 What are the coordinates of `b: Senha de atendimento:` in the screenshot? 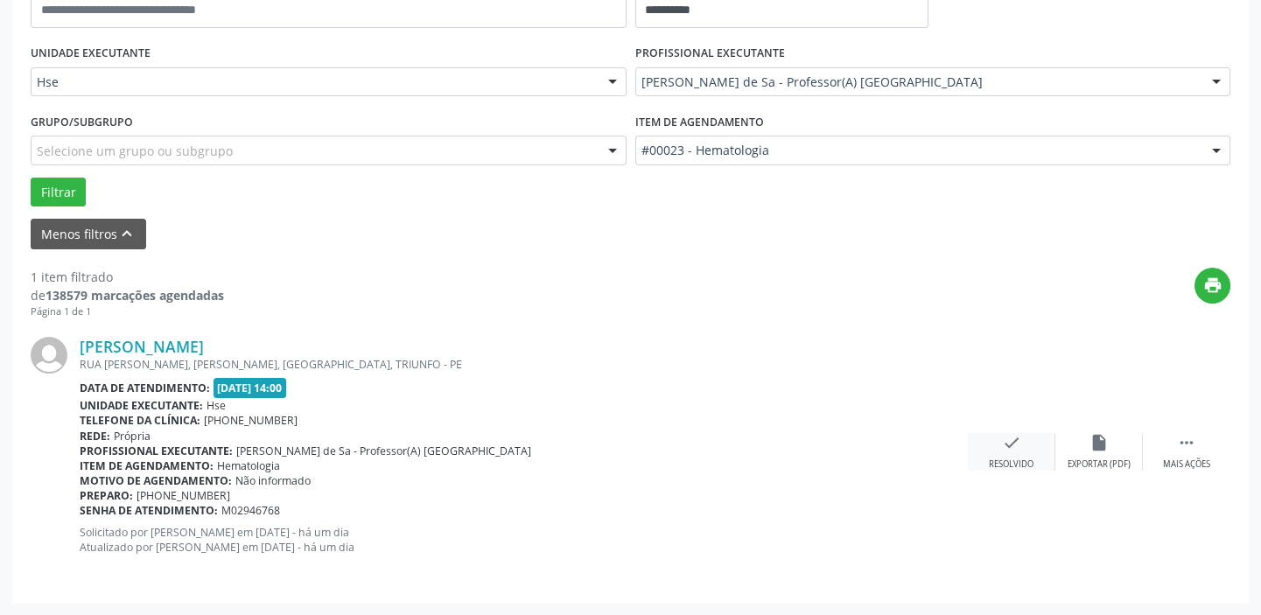 It's located at (149, 510).